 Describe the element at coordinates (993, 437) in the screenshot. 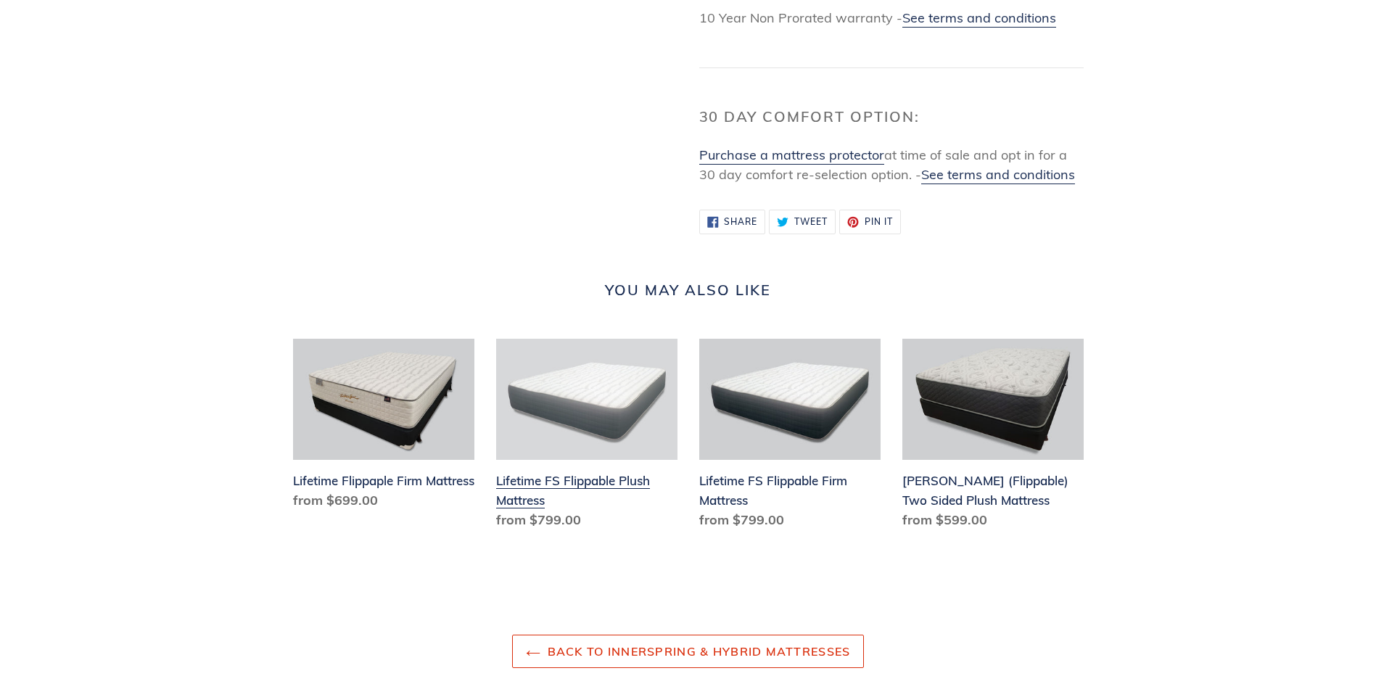

I see `a: Del Ray (Flippable) Two Sided Plush Mattress` at that location.